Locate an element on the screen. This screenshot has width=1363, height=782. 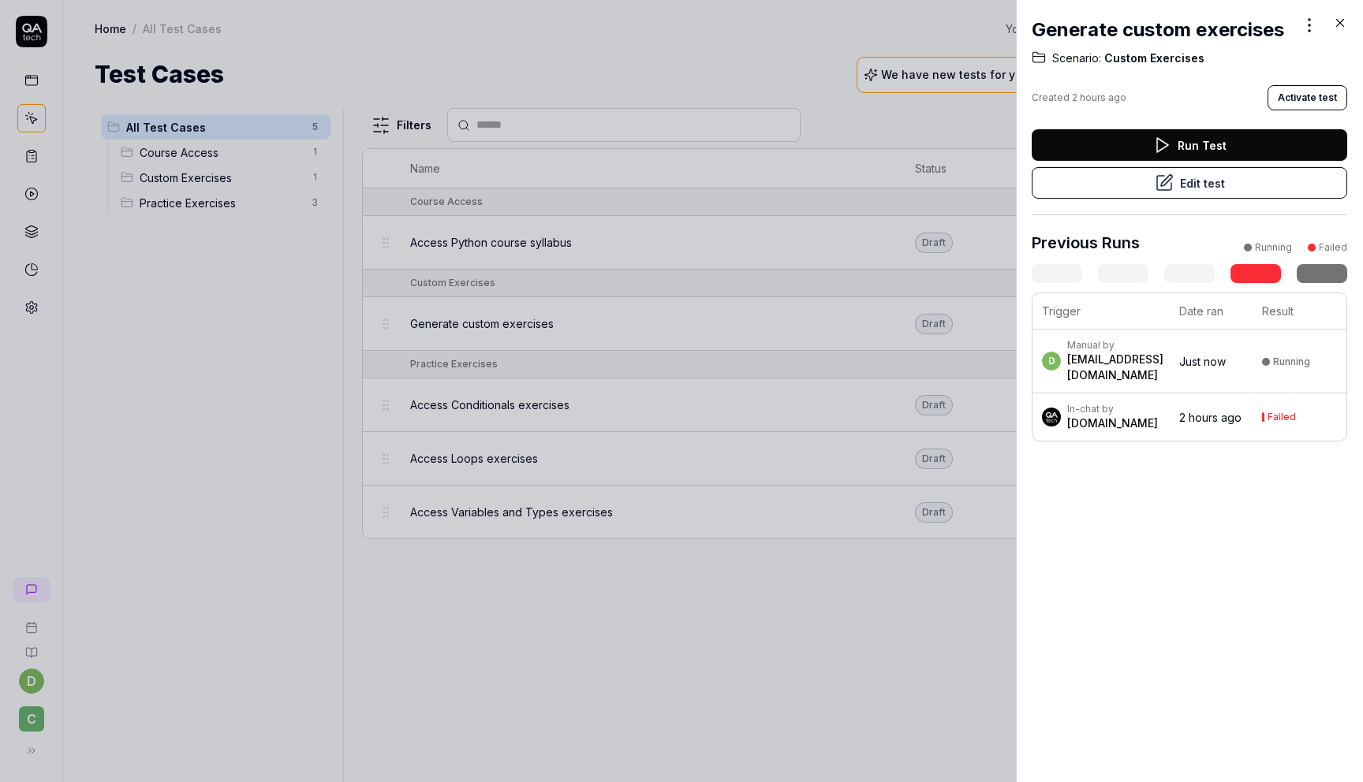
button: Run Test is located at coordinates (1189, 145).